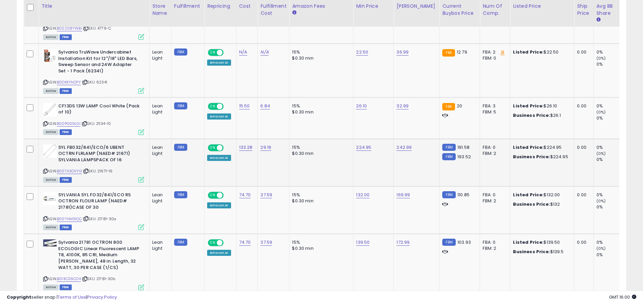  What do you see at coordinates (265, 52) in the screenshot?
I see `a: N/A` at bounding box center [265, 52].